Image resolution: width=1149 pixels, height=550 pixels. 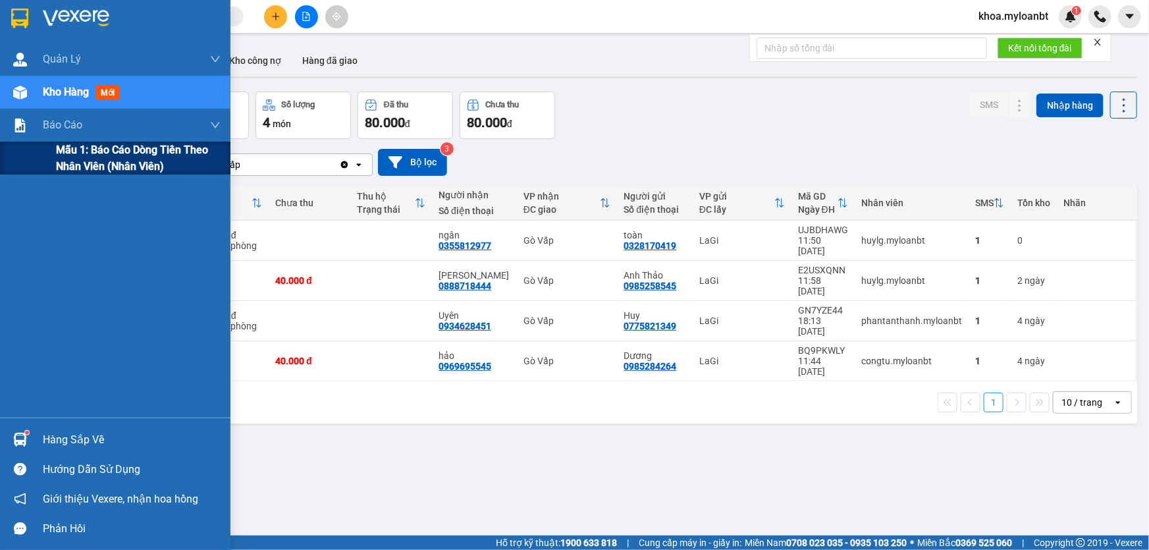 What do you see at coordinates (20, 469) in the screenshot?
I see `span: question-circle` at bounding box center [20, 469].